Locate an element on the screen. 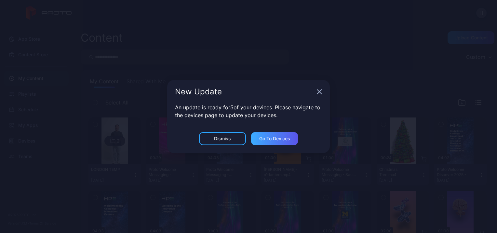 This screenshot has width=497, height=233. button: Dismiss is located at coordinates (223, 139).